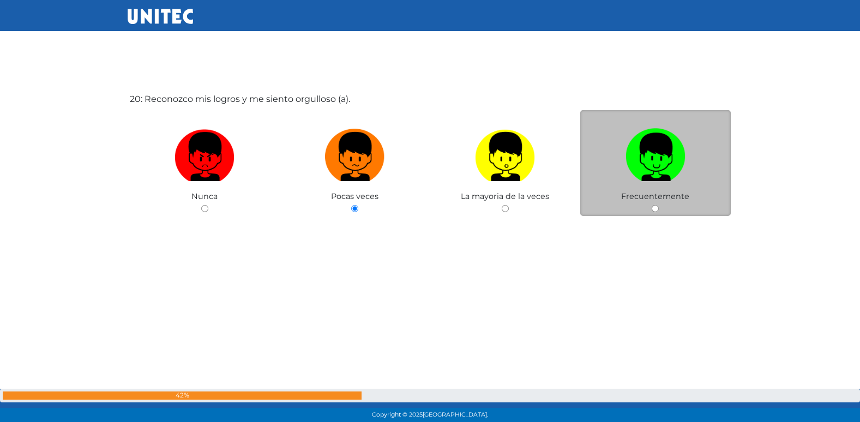 The image size is (860, 422). Describe the element at coordinates (160, 16) in the screenshot. I see `img: UNITEC` at that location.